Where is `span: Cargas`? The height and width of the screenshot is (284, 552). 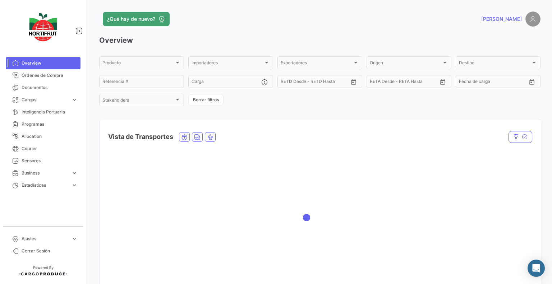 span: Cargas is located at coordinates (45, 100).